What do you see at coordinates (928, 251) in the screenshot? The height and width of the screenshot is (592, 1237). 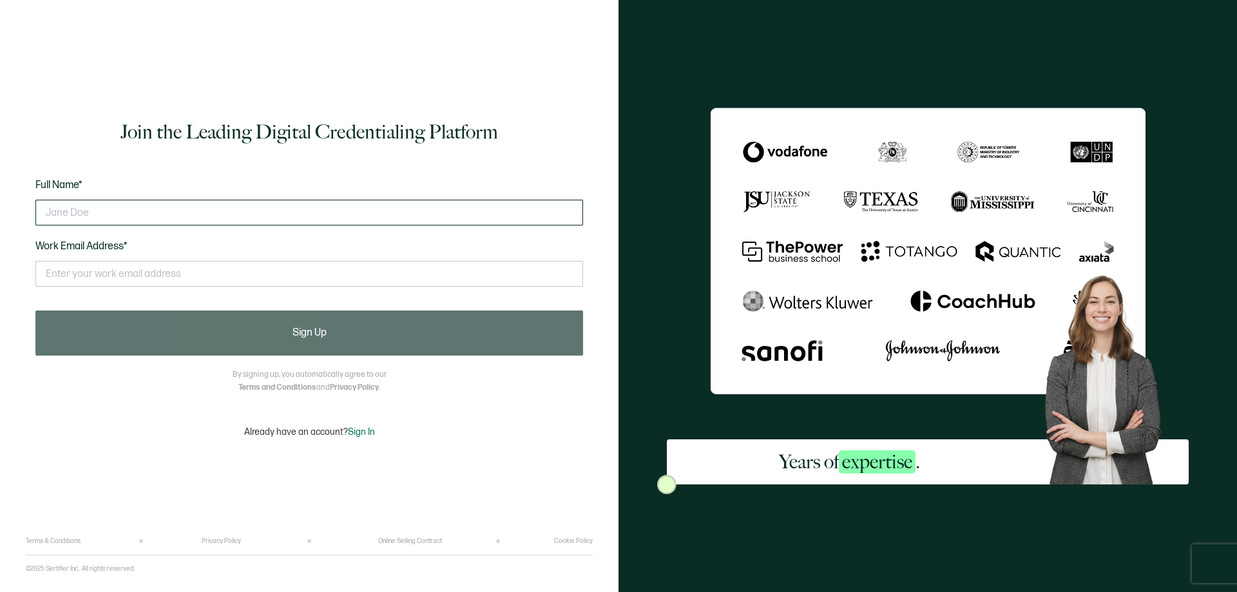 I see `img: Sertifier Signup - Years of <span class="strong-h">expertise</span>.` at bounding box center [928, 251].